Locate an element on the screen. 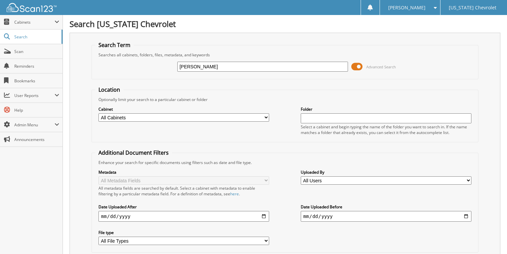 The width and height of the screenshot is (507, 254). span: Search is located at coordinates (36, 37).